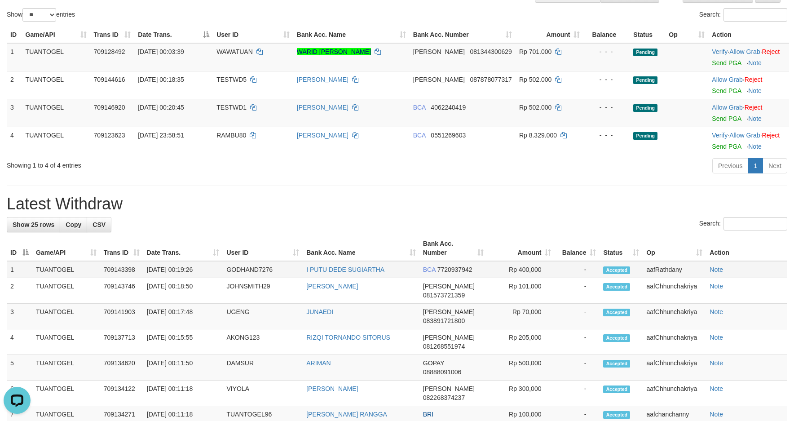 This screenshot has height=421, width=794. What do you see at coordinates (775, 166) in the screenshot?
I see `a: Next` at bounding box center [775, 166].